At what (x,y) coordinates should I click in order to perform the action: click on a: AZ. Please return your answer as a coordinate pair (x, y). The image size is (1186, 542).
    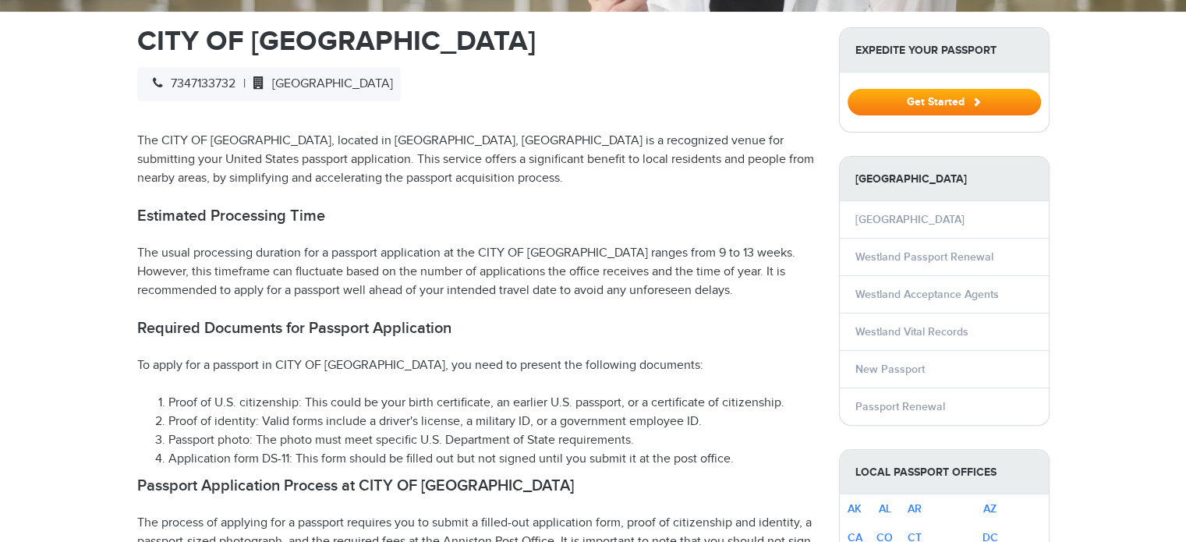
    Looking at the image, I should click on (989, 508).